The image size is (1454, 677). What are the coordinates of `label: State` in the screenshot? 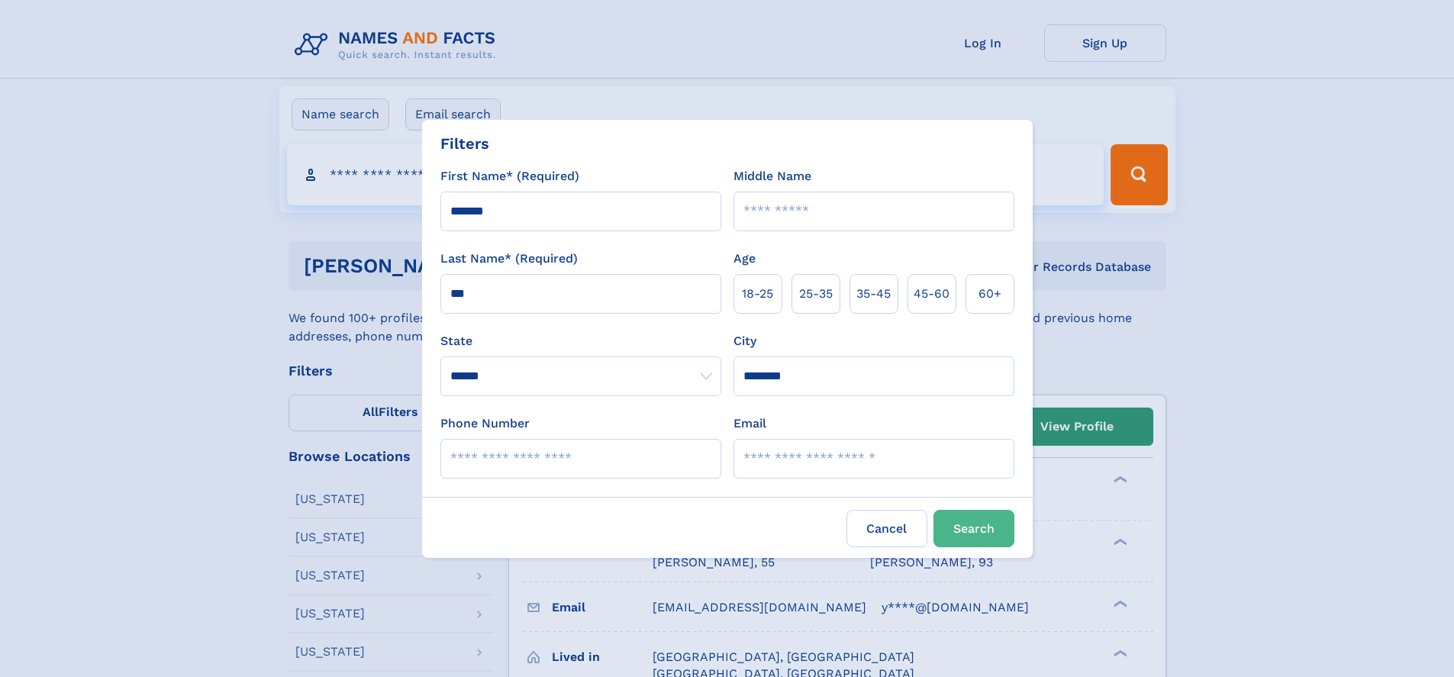 It's located at (581, 341).